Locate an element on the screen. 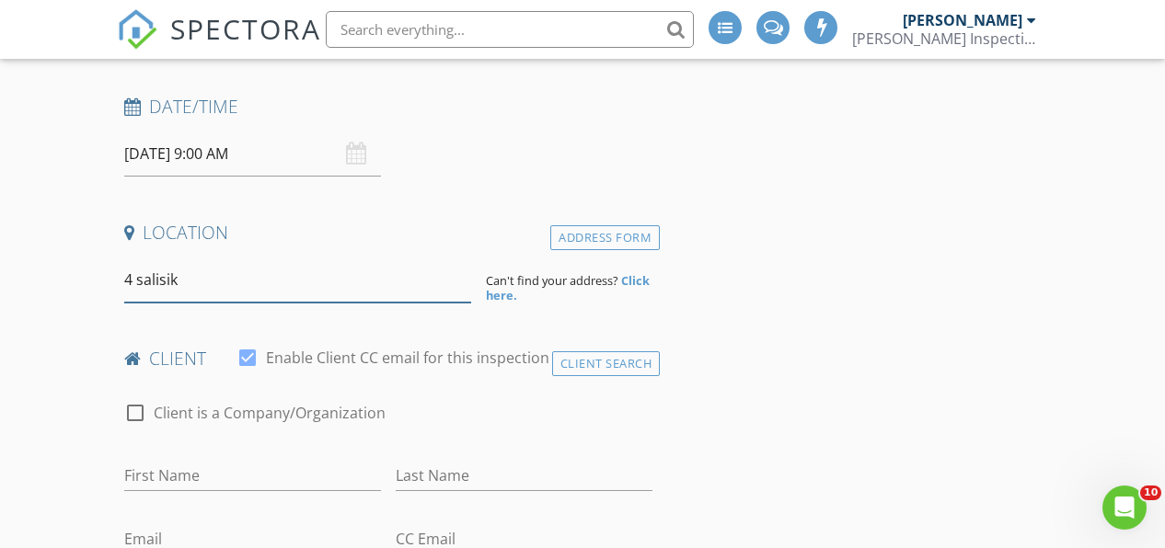  div: Address Form is located at coordinates (604, 237).